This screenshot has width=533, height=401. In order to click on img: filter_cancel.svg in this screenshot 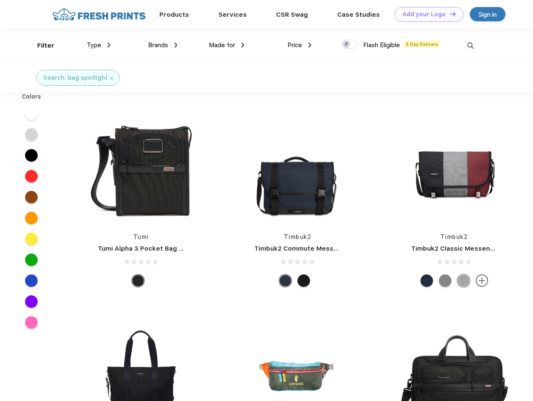, I will do `click(111, 78)`.